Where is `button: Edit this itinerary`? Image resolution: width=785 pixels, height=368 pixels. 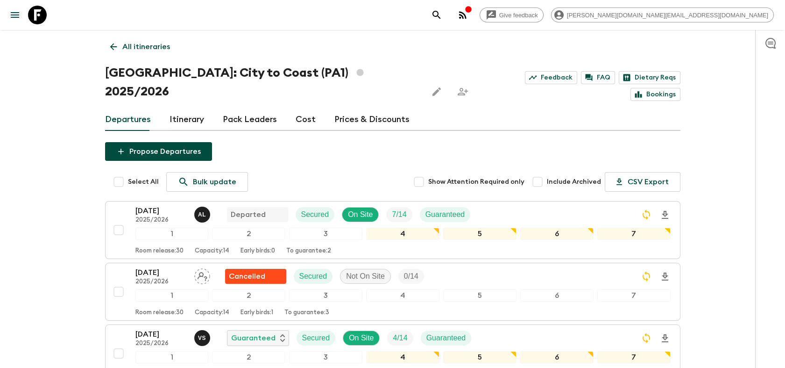 button: Edit this itinerary is located at coordinates (437, 92).